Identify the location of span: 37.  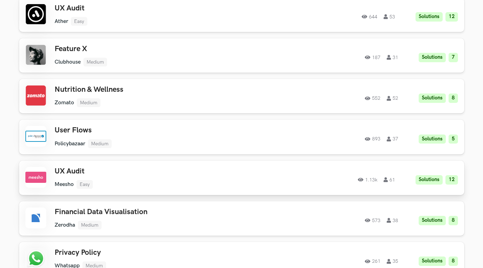
(393, 139).